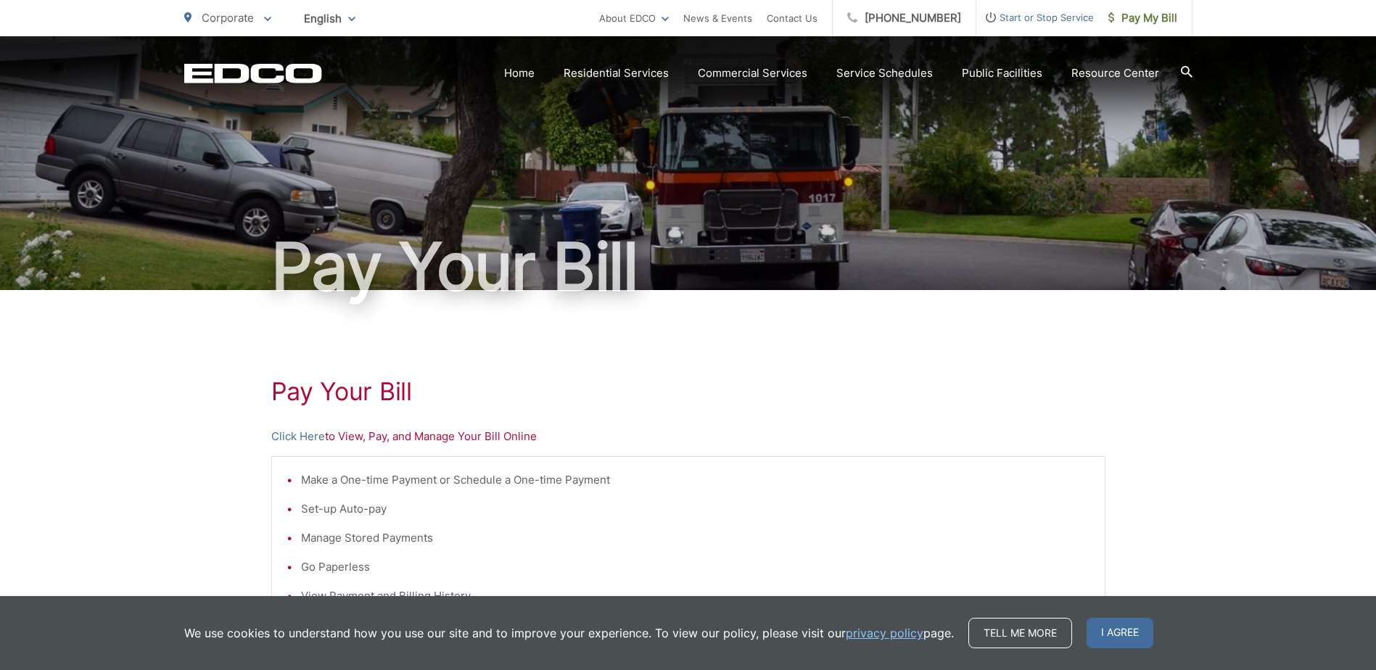 The image size is (1376, 670). I want to click on a: News & Events, so click(717, 18).